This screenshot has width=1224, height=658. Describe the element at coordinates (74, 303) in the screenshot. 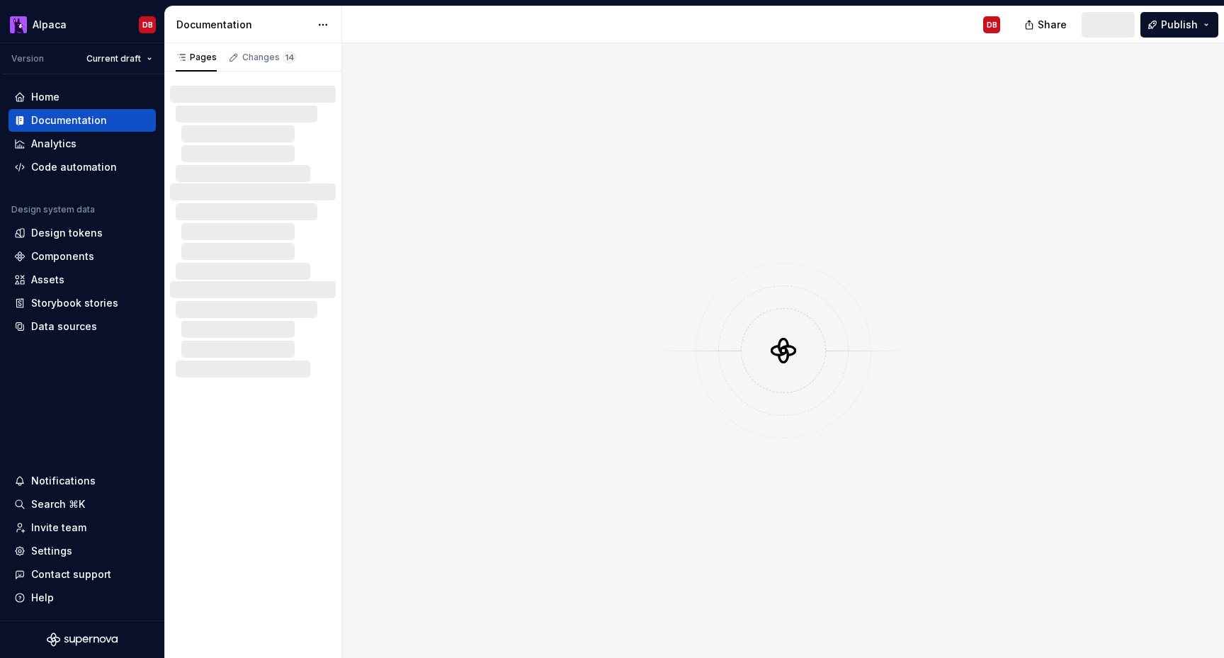

I see `div: Storybook stories` at that location.